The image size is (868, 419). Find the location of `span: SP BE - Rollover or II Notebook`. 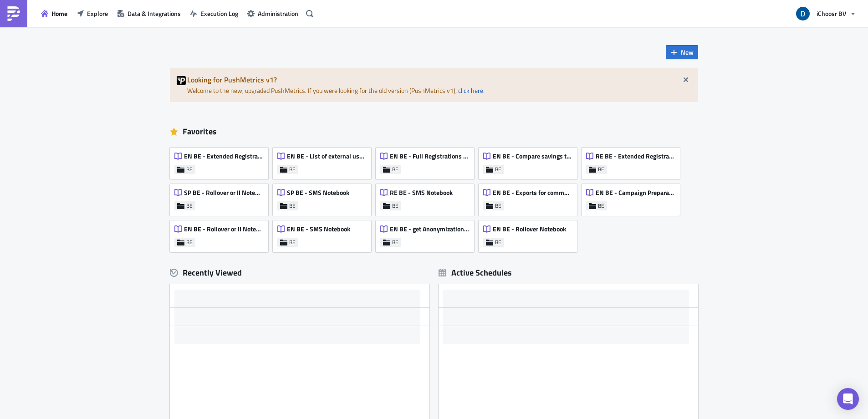

span: SP BE - Rollover or II Notebook is located at coordinates (224, 193).